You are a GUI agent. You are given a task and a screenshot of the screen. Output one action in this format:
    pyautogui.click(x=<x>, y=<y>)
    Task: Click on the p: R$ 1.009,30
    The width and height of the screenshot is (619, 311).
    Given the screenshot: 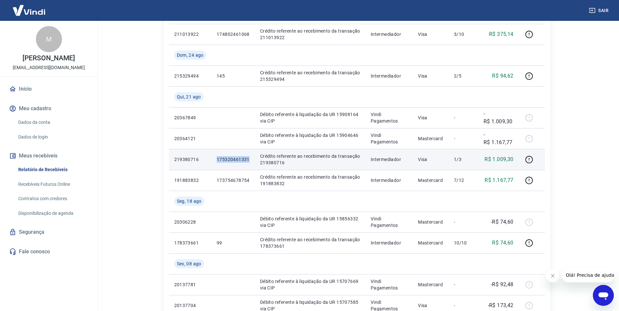 What is the action you would take?
    pyautogui.click(x=499, y=160)
    